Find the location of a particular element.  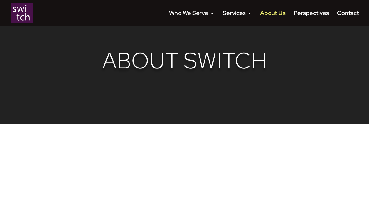

a: Perspectives is located at coordinates (311, 18).